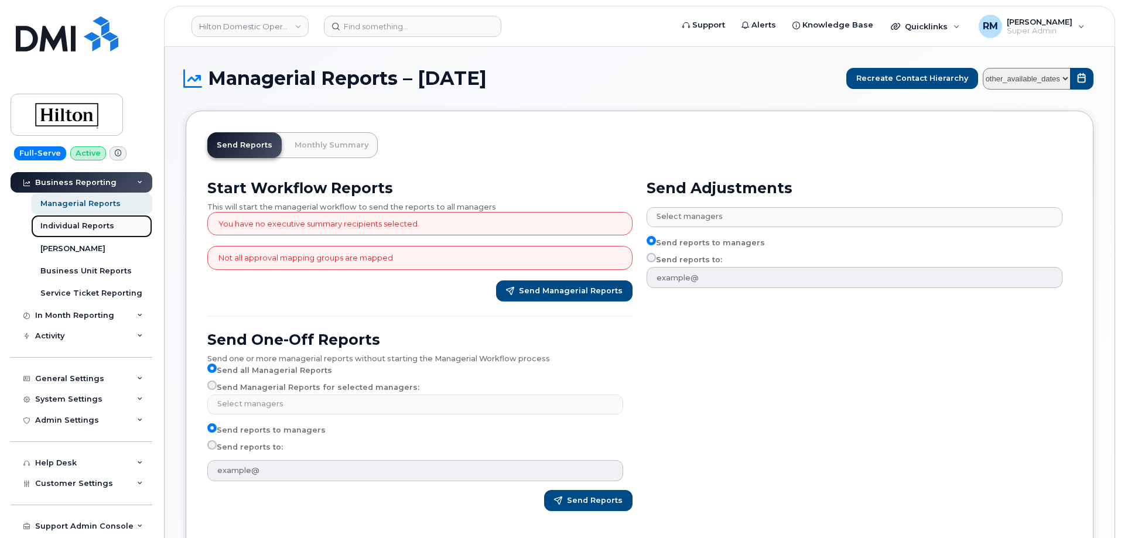  What do you see at coordinates (319, 224) in the screenshot?
I see `p: You have no executive summary recipients selected.` at bounding box center [319, 224].